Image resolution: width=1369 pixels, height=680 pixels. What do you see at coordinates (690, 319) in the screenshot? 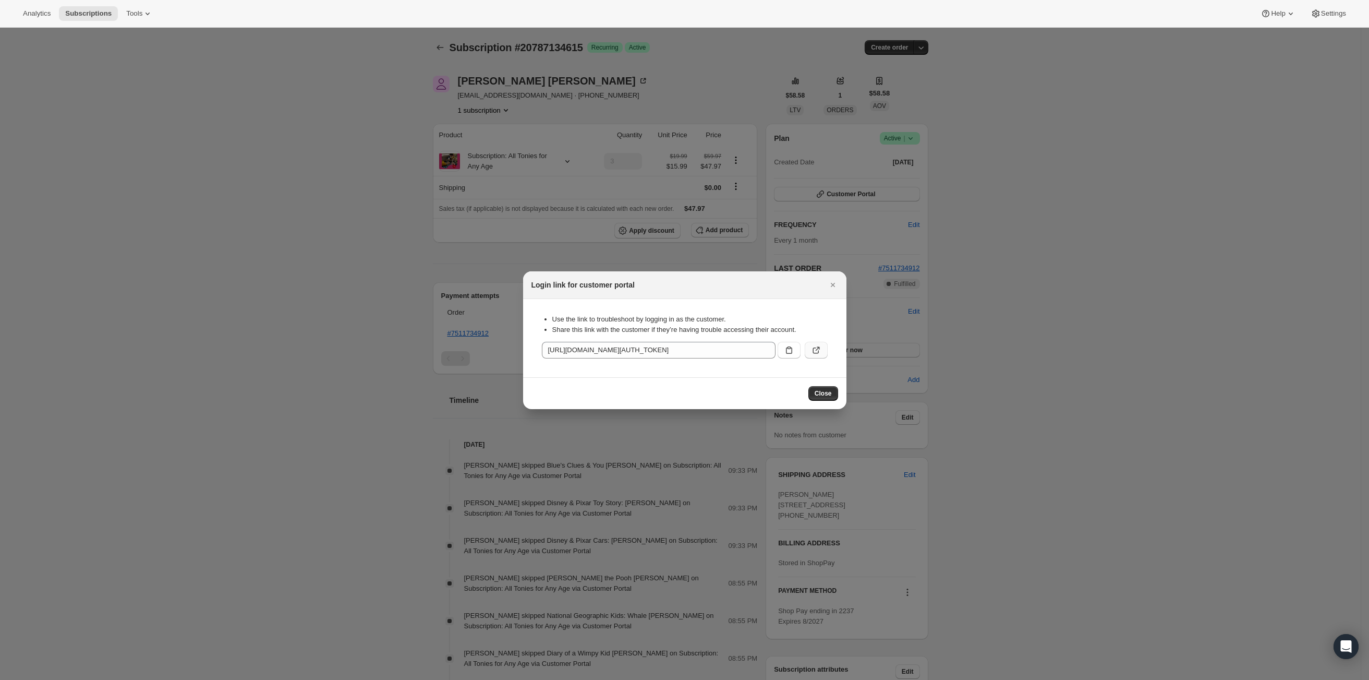
I see `li: Use the link to troubleshoot by logging in as the customer.` at bounding box center [690, 319].